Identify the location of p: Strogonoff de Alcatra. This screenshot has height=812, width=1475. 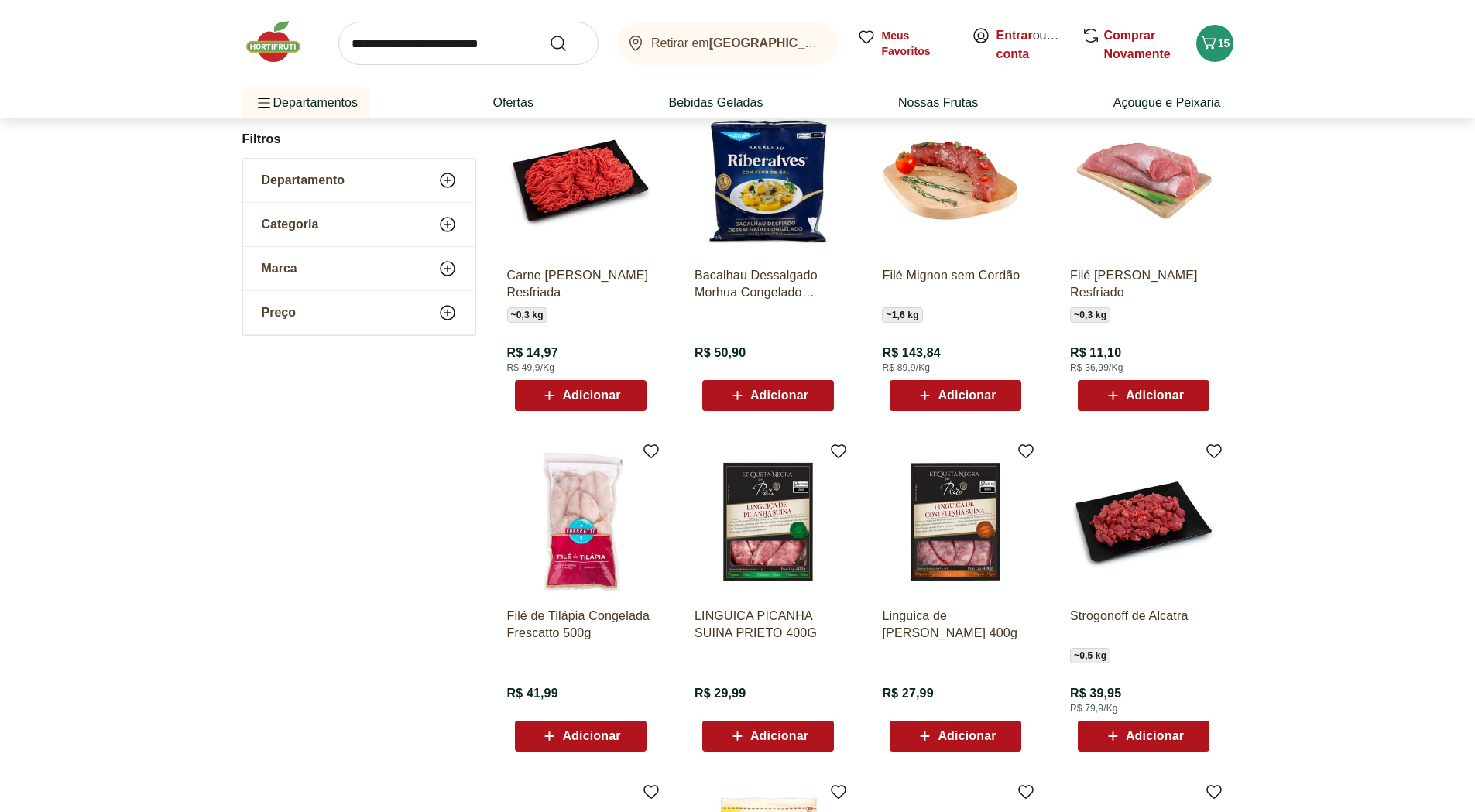
(1144, 625).